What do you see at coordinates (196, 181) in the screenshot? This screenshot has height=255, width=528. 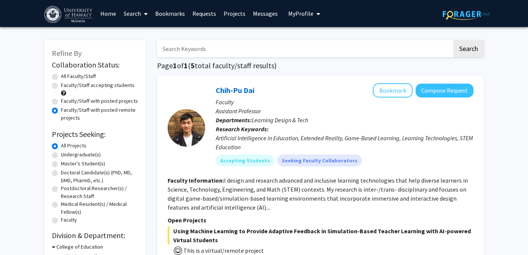 I see `b: Faculty Information:` at bounding box center [196, 181].